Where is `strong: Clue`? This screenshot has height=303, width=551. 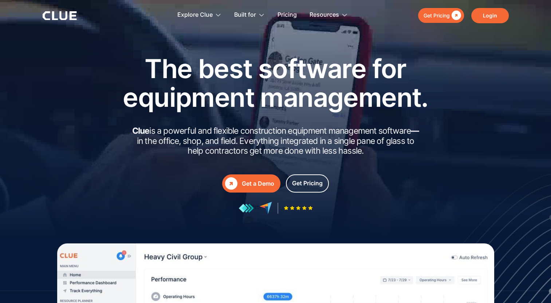 strong: Clue is located at coordinates (141, 131).